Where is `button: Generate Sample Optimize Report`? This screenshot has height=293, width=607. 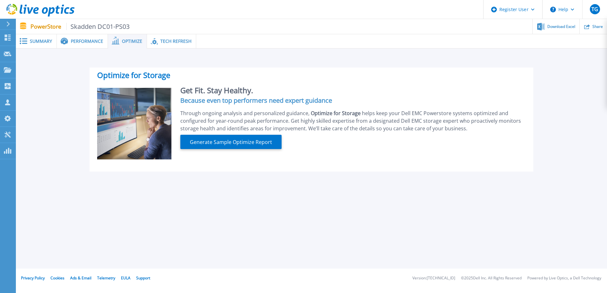
button: Generate Sample Optimize Report is located at coordinates (231, 142).